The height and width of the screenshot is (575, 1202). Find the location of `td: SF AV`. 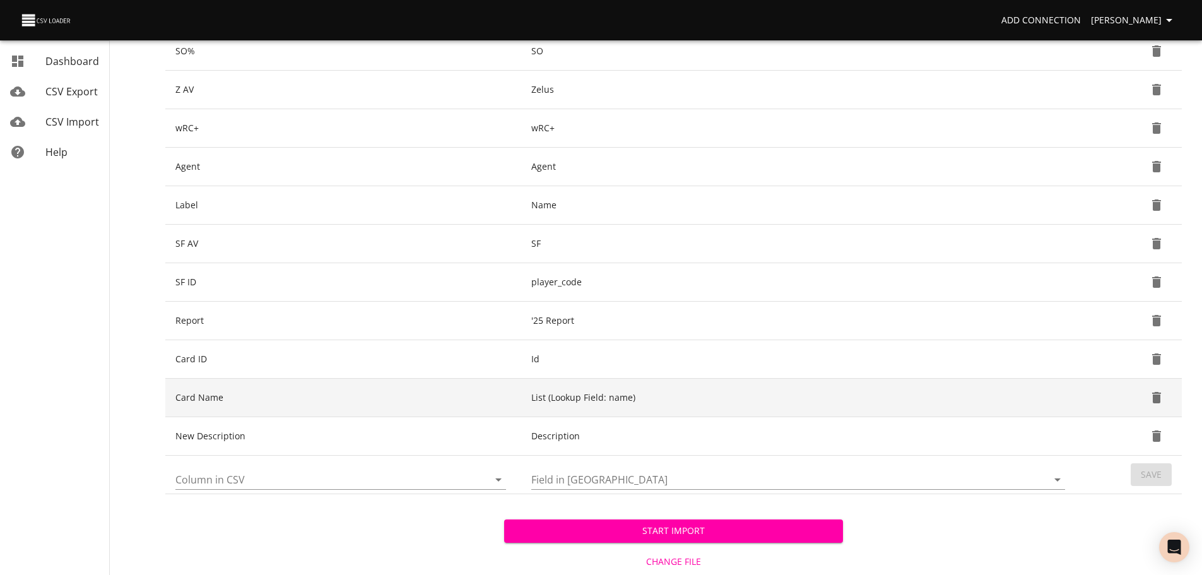

td: SF AV is located at coordinates (343, 244).